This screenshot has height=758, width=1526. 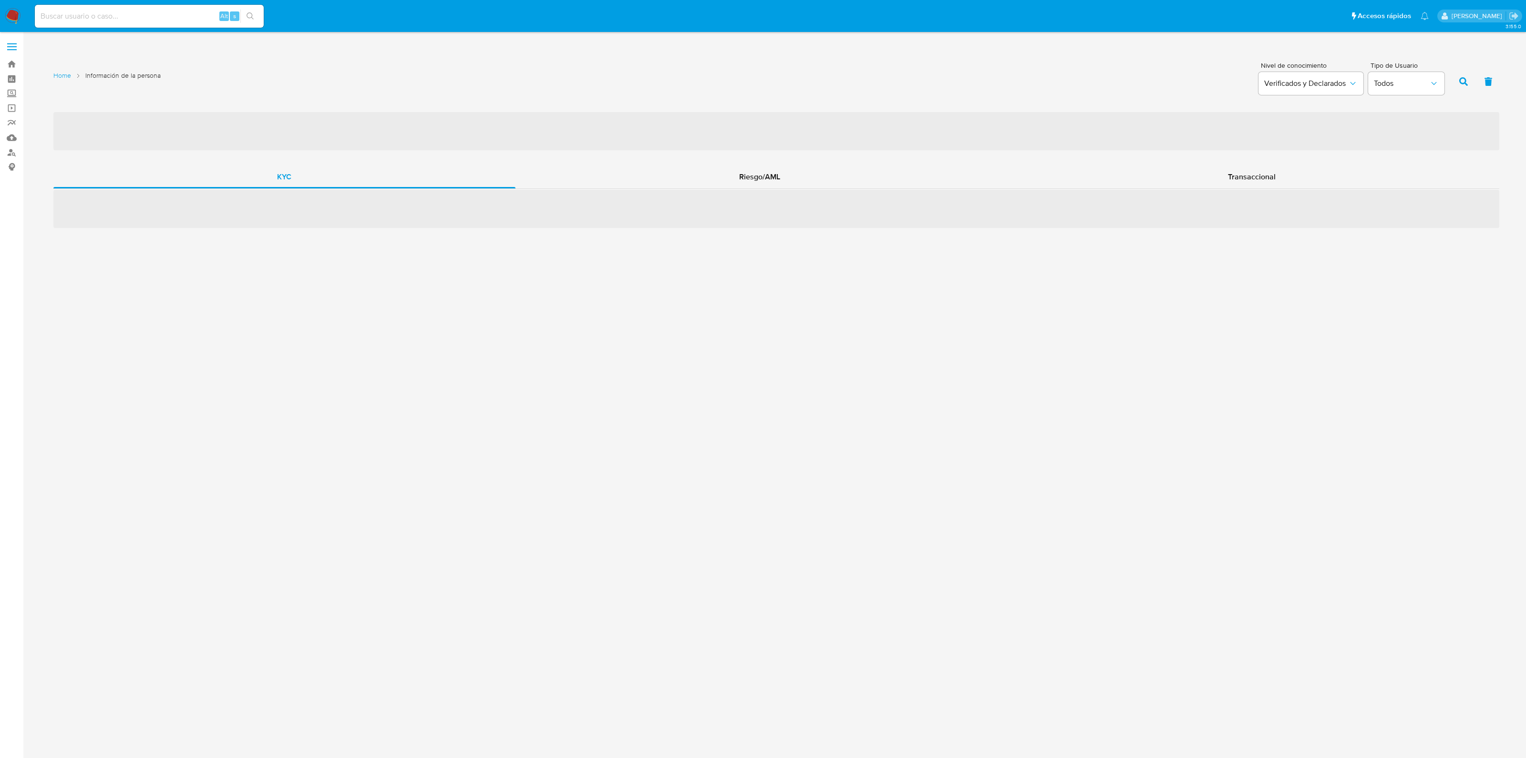 I want to click on input: Buscar usuario o caso..., so click(x=149, y=16).